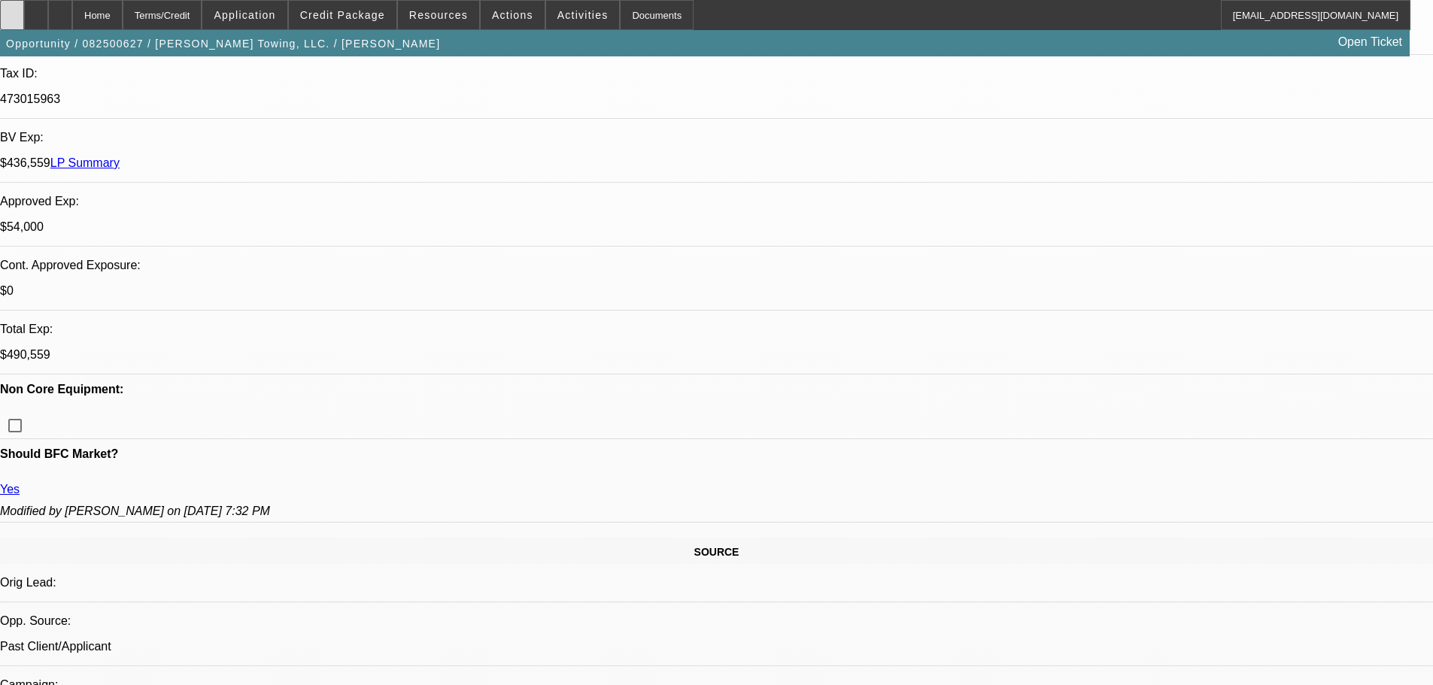  I want to click on span: Actions, so click(512, 15).